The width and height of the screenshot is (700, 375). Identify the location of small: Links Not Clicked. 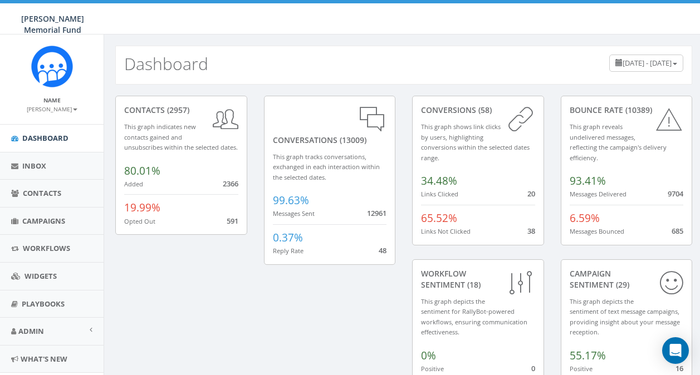
(445, 231).